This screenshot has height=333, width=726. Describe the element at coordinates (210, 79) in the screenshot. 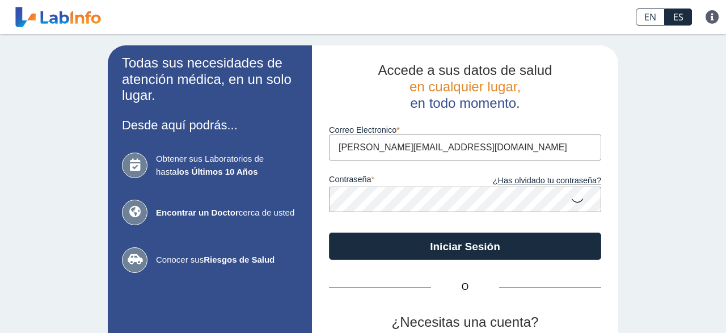

I see `h2: Todas sus necesidades de atención médica, en un solo lugar.` at that location.